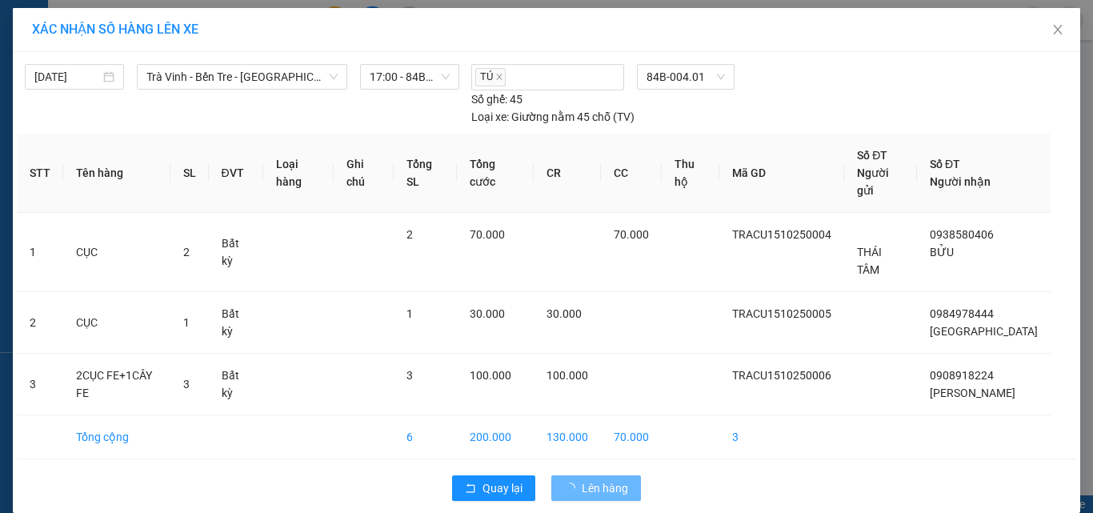  Describe the element at coordinates (491, 77) in the screenshot. I see `span: TÚ` at that location.